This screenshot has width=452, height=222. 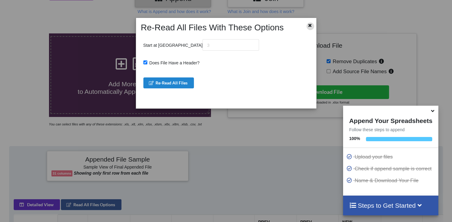 I want to click on b: 100 %, so click(x=354, y=139).